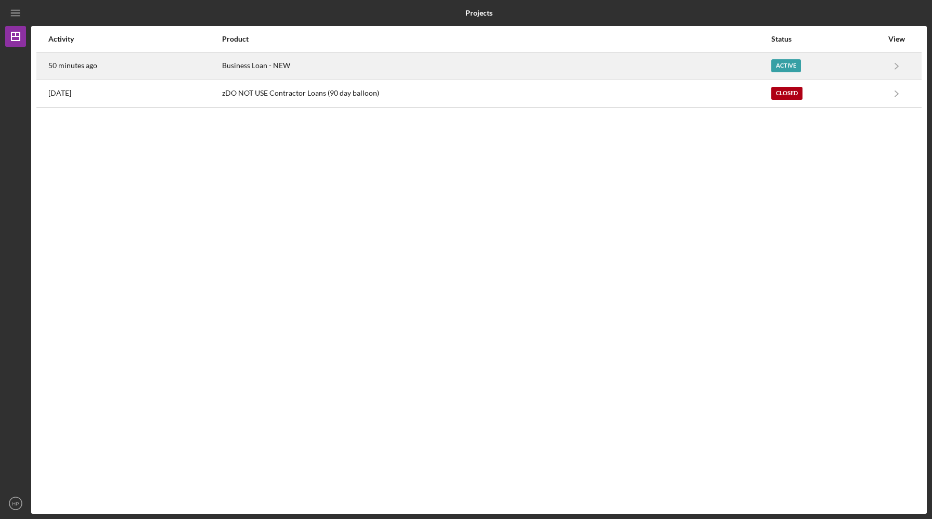 This screenshot has height=519, width=932. I want to click on div: Product, so click(496, 39).